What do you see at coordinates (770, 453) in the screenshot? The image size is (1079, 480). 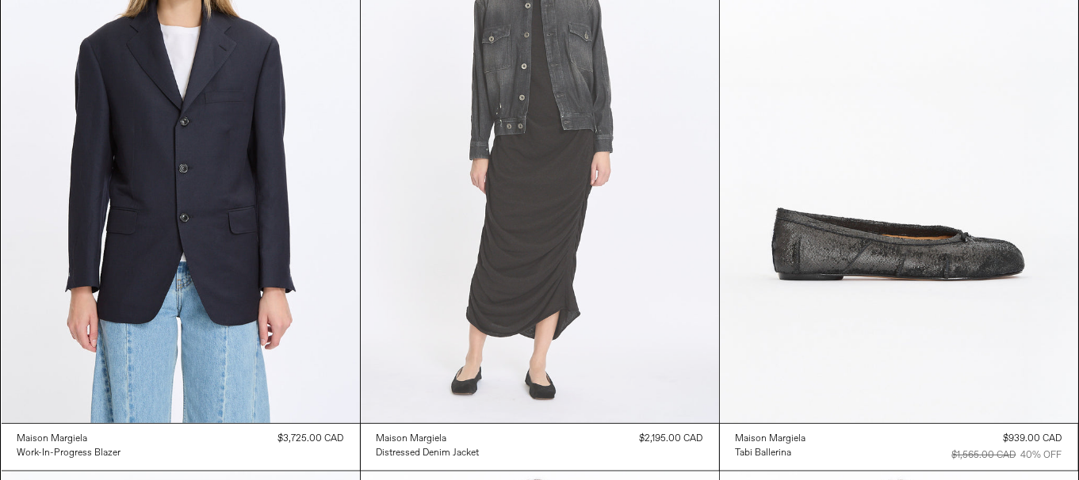 I see `a: Tabi Ballerina` at bounding box center [770, 453].